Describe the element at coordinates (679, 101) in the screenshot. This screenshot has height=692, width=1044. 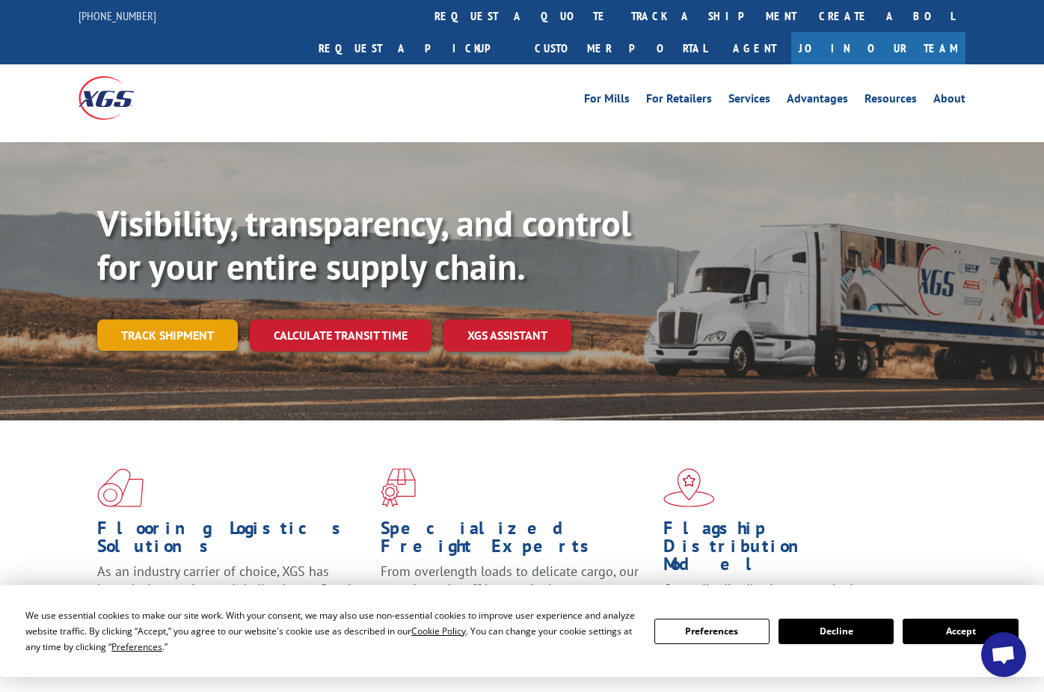
I see `a: For Retailers` at that location.